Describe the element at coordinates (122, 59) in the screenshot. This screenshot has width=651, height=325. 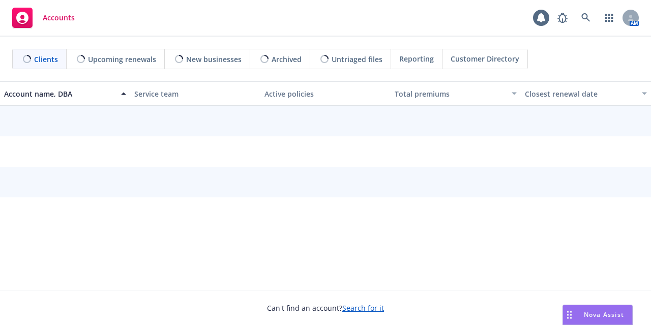
I see `span: Upcoming renewals` at that location.